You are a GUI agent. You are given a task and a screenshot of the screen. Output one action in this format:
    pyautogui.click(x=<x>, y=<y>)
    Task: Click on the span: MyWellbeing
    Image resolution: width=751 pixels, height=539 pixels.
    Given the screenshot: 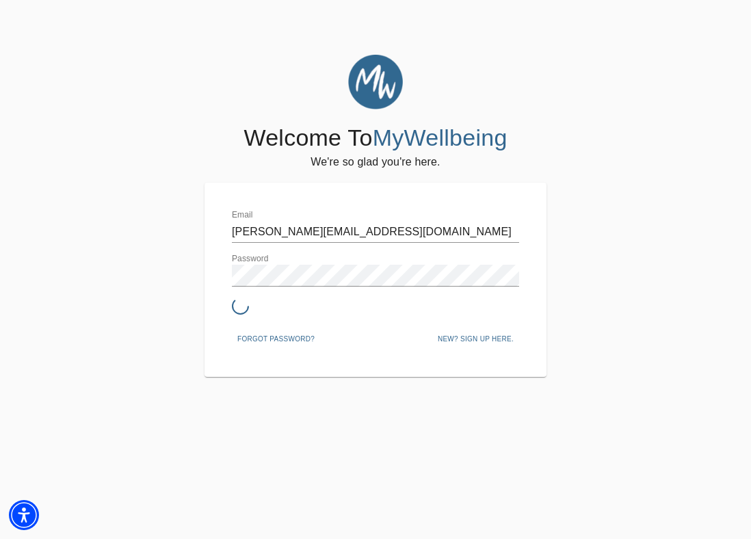 What is the action you would take?
    pyautogui.click(x=440, y=137)
    